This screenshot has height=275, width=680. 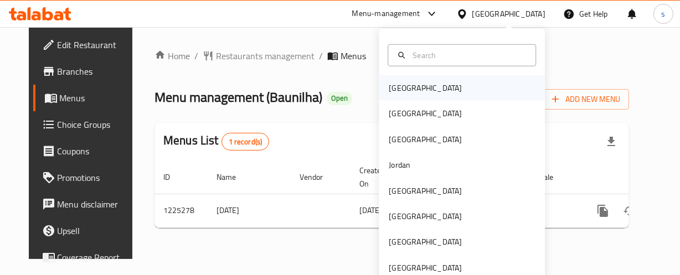 What do you see at coordinates (630, 211) in the screenshot?
I see `button: Change Status` at bounding box center [630, 211].